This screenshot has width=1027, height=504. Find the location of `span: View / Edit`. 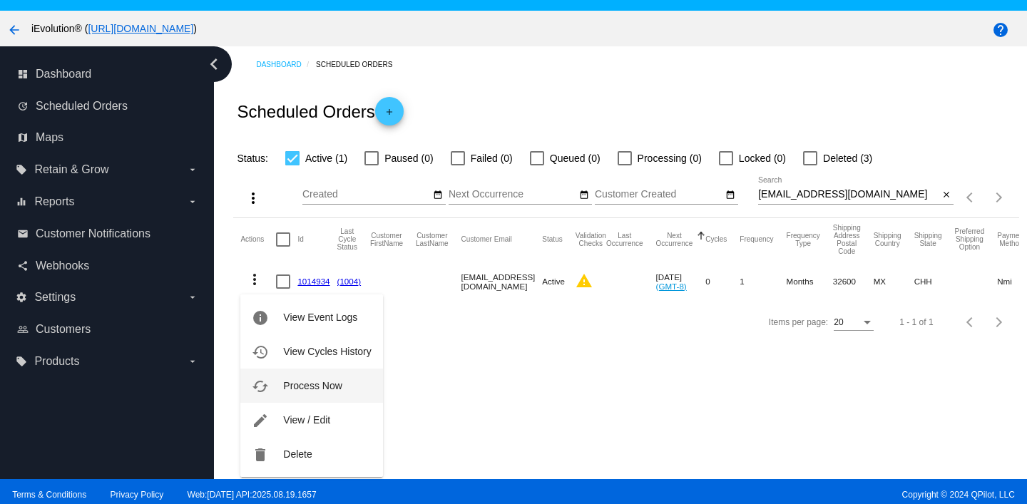

span: View / Edit is located at coordinates (307, 420).